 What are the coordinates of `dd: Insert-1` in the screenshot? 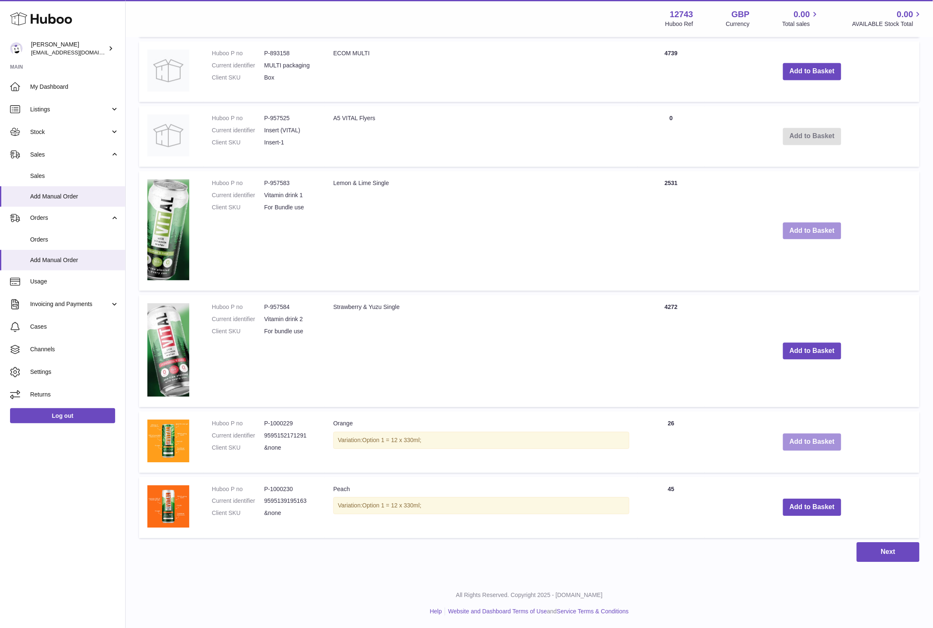 It's located at (290, 142).